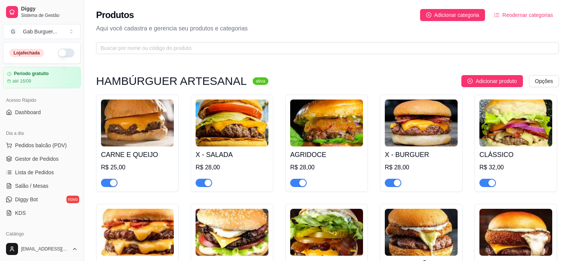 The image size is (571, 261). Describe the element at coordinates (42, 213) in the screenshot. I see `a: KDS` at that location.